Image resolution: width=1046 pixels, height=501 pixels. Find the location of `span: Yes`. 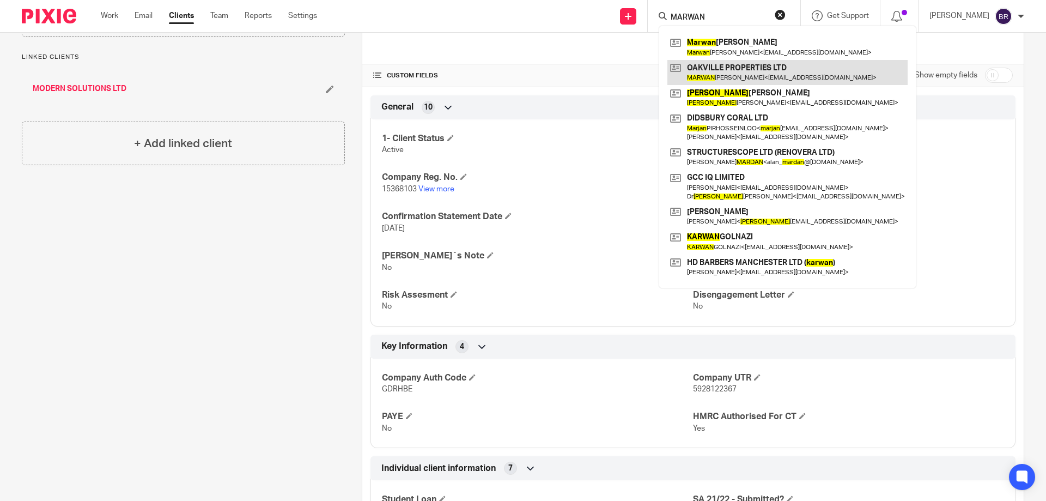

span: Yes is located at coordinates (699, 428).